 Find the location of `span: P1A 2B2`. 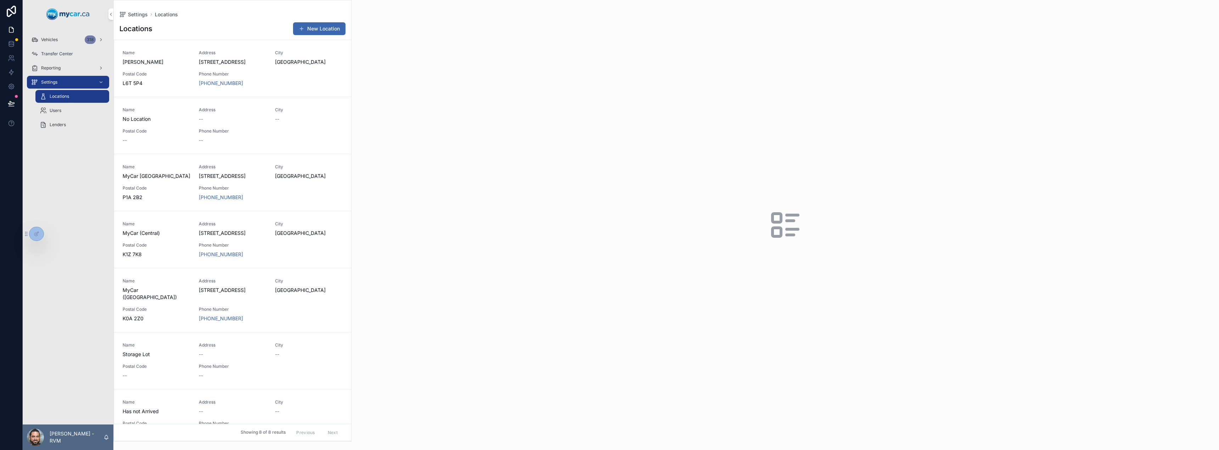

span: P1A 2B2 is located at coordinates (156, 197).